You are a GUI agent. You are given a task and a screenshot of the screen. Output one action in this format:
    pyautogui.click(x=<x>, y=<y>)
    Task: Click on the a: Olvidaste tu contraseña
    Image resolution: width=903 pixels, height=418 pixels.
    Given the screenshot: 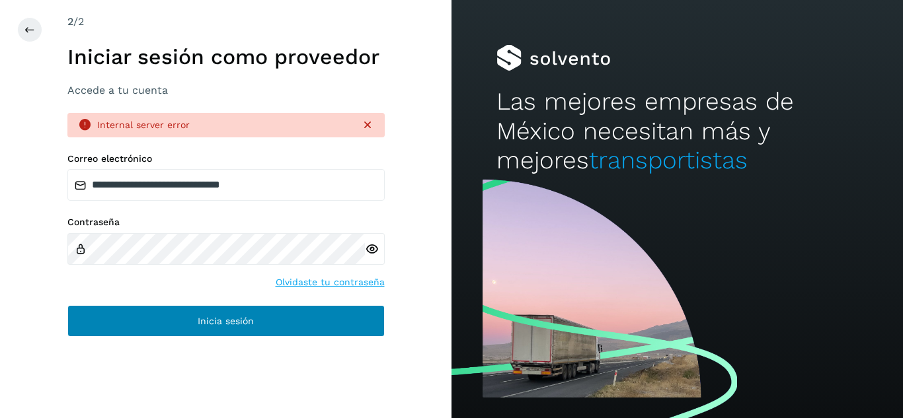 What is the action you would take?
    pyautogui.click(x=330, y=282)
    